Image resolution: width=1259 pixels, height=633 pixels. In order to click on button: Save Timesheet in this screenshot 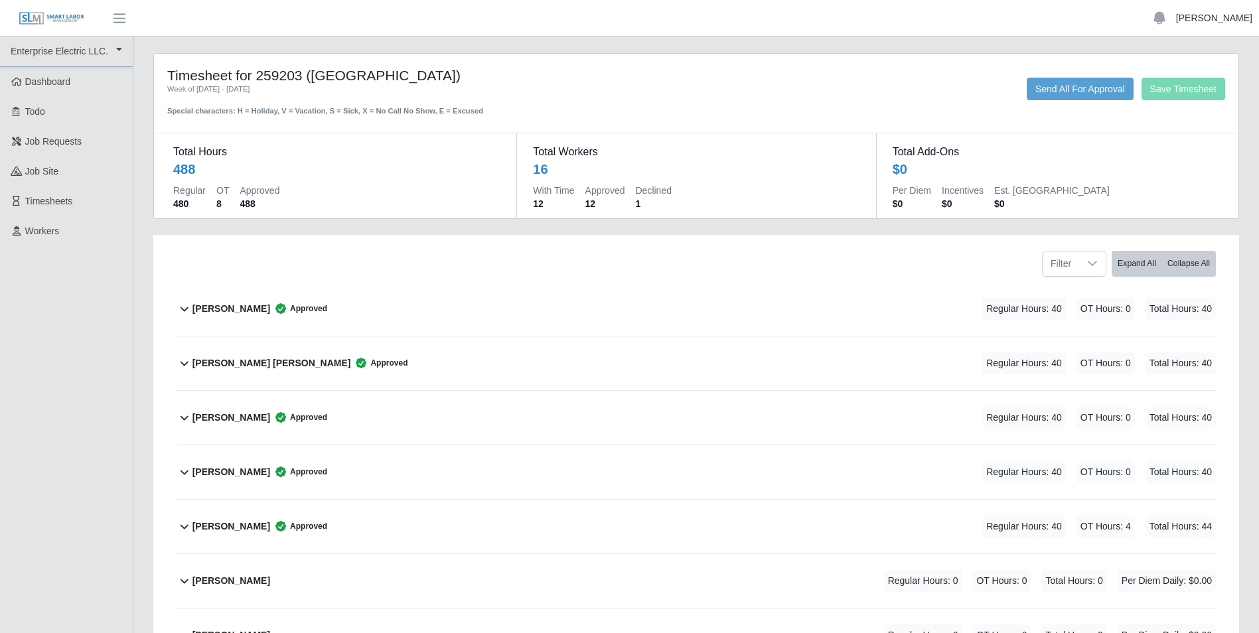, I will do `click(1184, 89)`.